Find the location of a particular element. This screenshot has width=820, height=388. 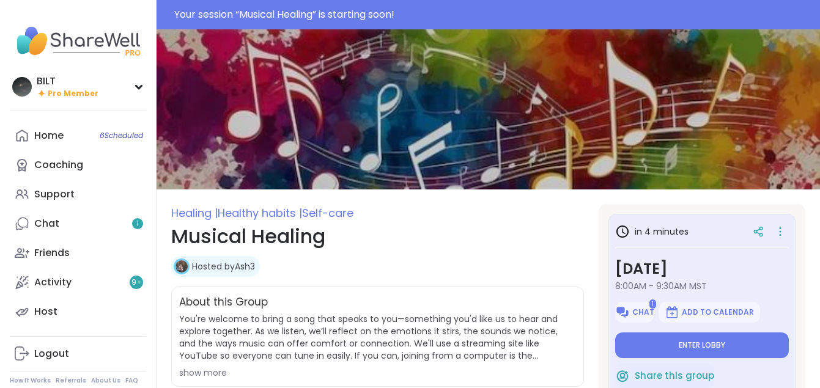

div: Chat is located at coordinates (46, 224).